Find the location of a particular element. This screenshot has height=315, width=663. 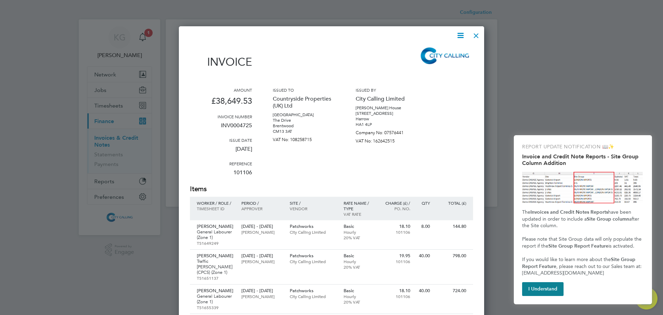

img: citycalling-logo-remittance.png is located at coordinates (445, 55).